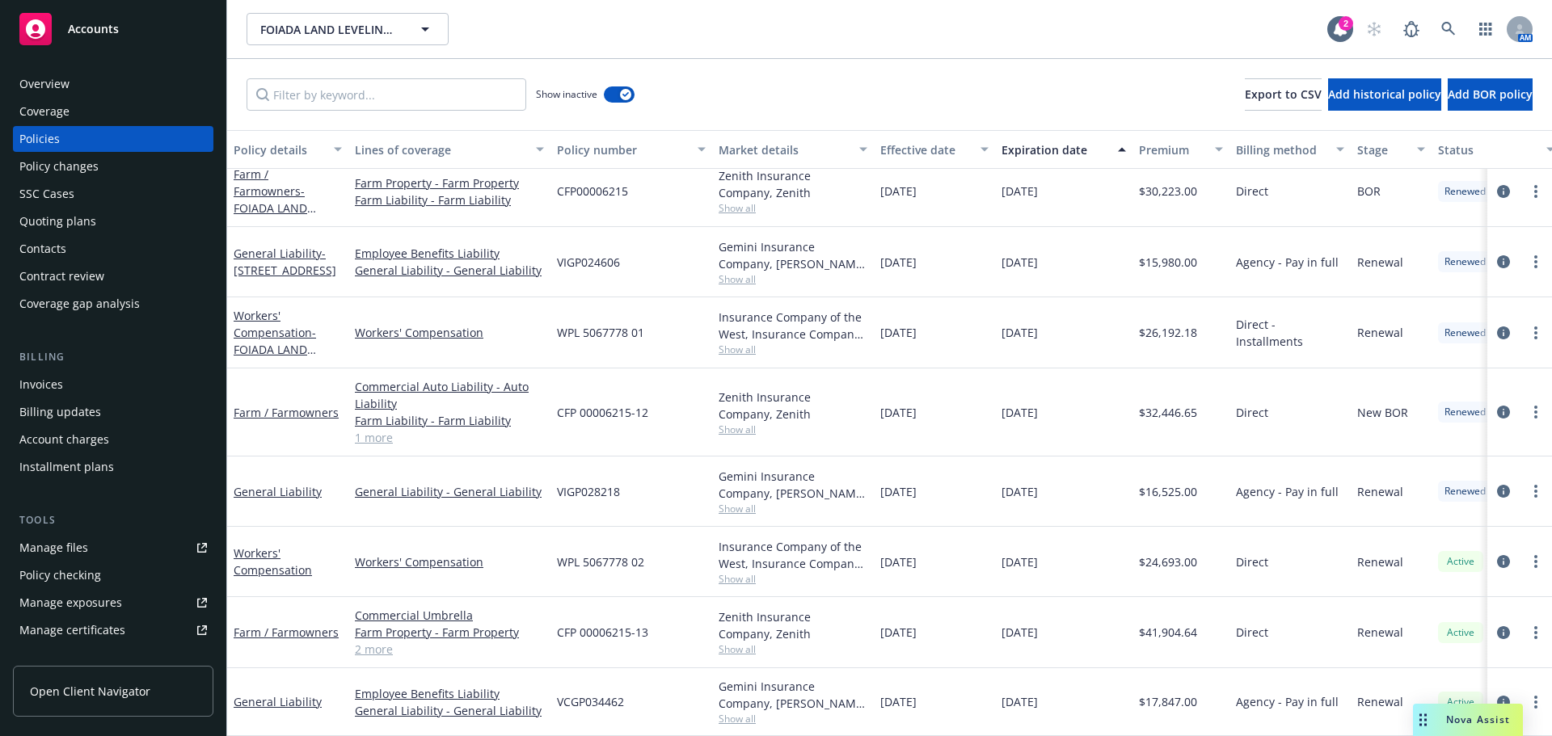 The image size is (1552, 736). What do you see at coordinates (601, 562) in the screenshot?
I see `span: WPL 5067778 02` at bounding box center [601, 562].